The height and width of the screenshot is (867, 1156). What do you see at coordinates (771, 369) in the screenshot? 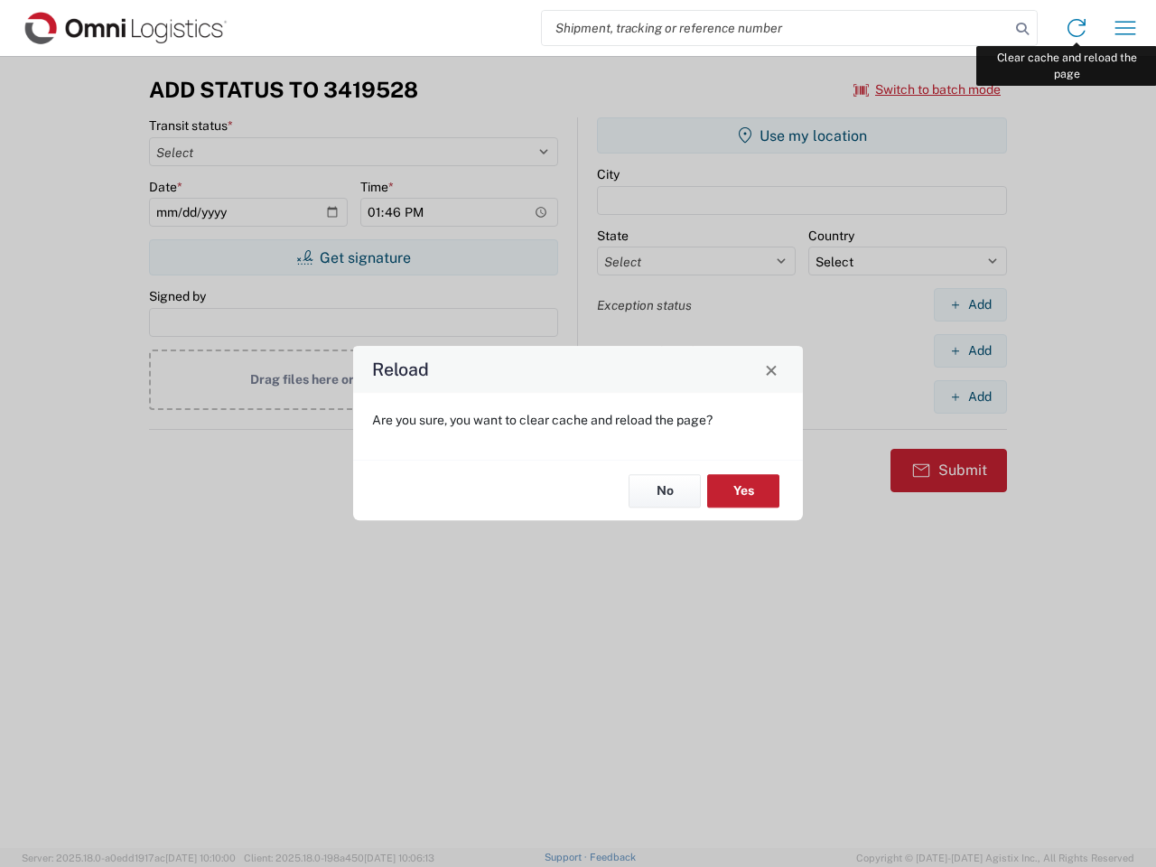
I see `button: Close` at bounding box center [771, 369].